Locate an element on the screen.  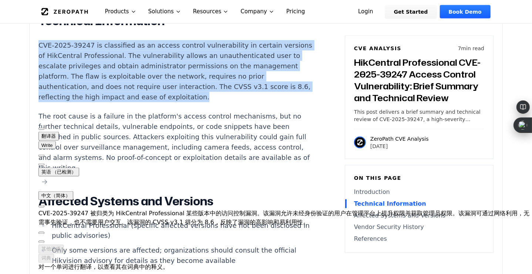
p: CVE-2025-39247 is classified as an access control vulnerability in certain versions of HikCentral... is located at coordinates (176, 71).